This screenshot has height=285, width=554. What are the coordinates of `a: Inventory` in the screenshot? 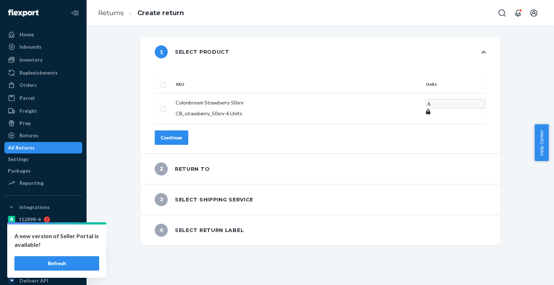 It's located at (43, 60).